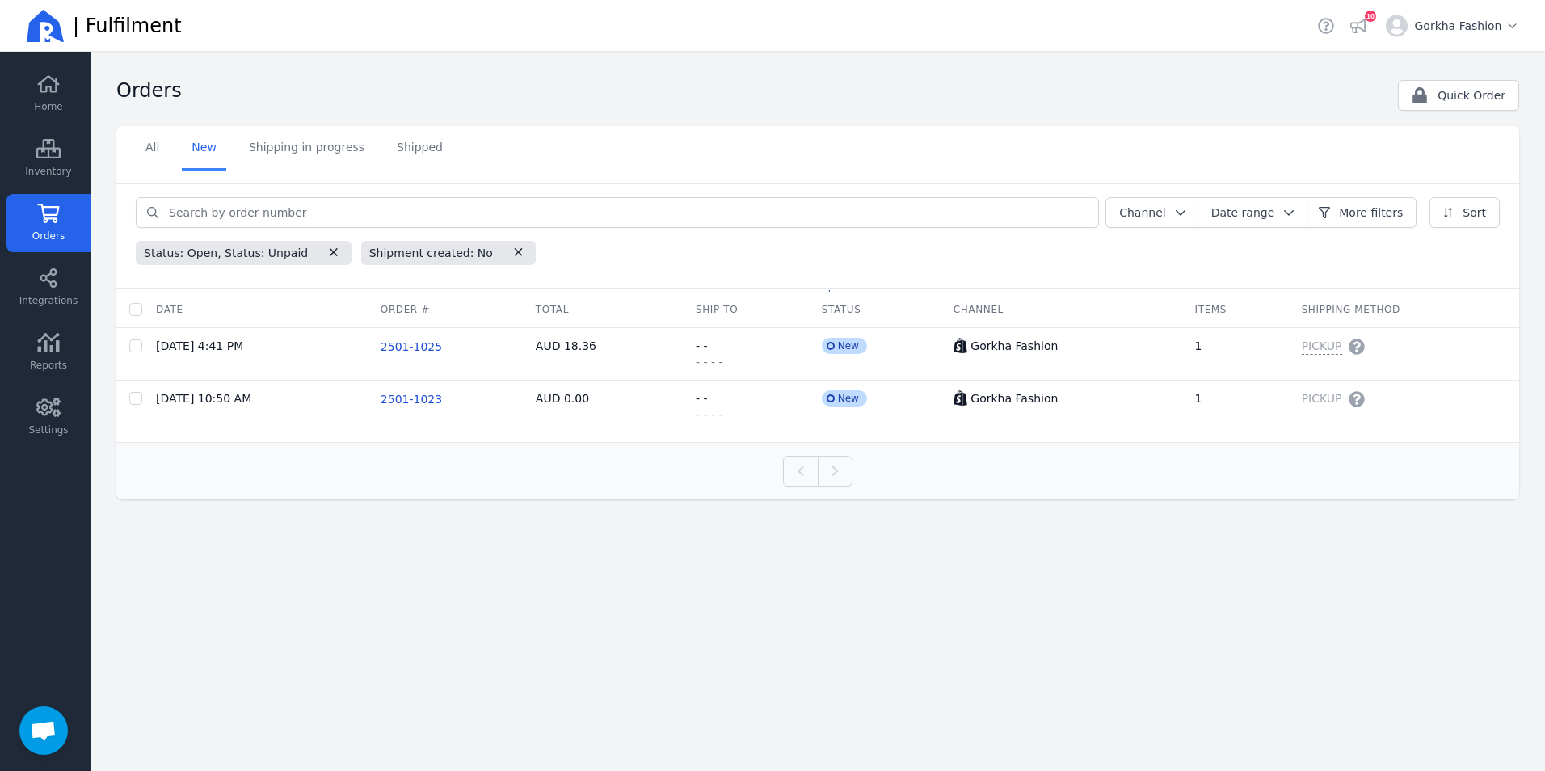 This screenshot has width=1545, height=771. What do you see at coordinates (629, 213) in the screenshot?
I see `input: Search by order number` at bounding box center [629, 213].